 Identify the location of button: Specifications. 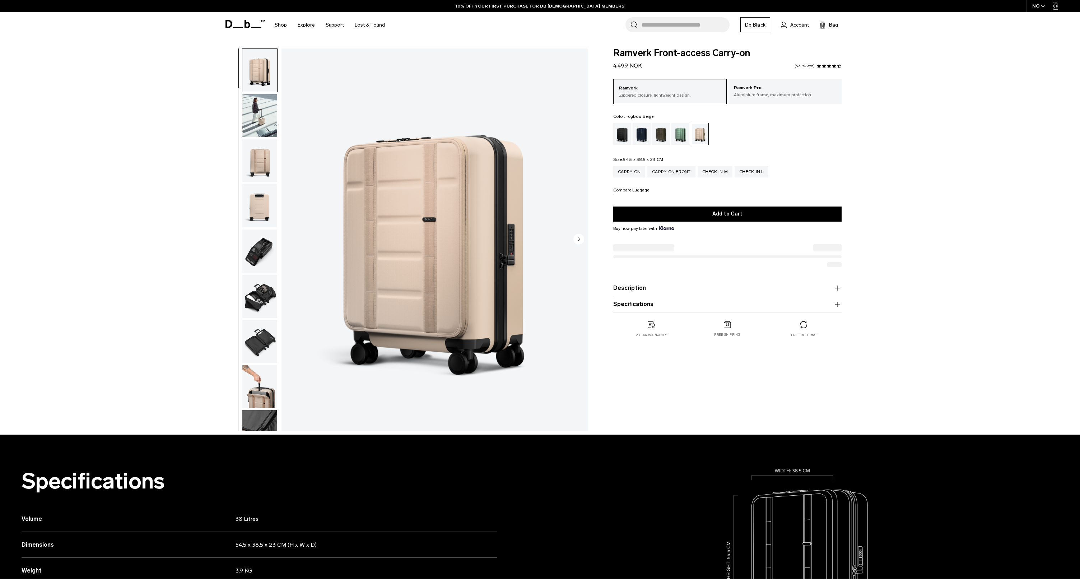
(727, 304).